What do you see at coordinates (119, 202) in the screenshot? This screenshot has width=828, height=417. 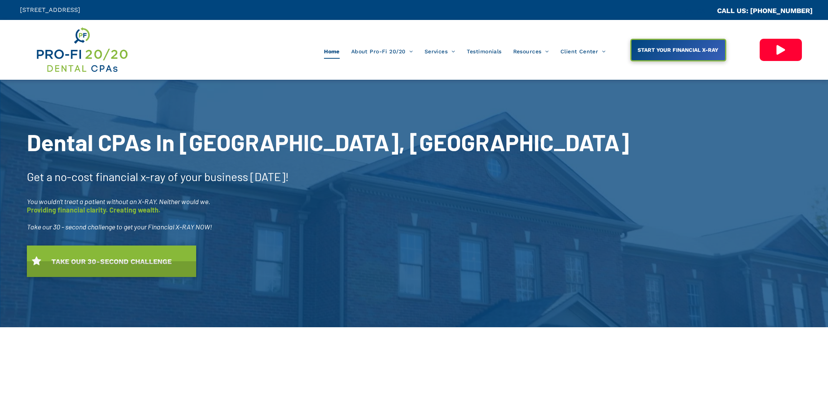 I see `span: You wouldn’t treat a patient without an X-RAY. Neither would we.` at bounding box center [119, 202].